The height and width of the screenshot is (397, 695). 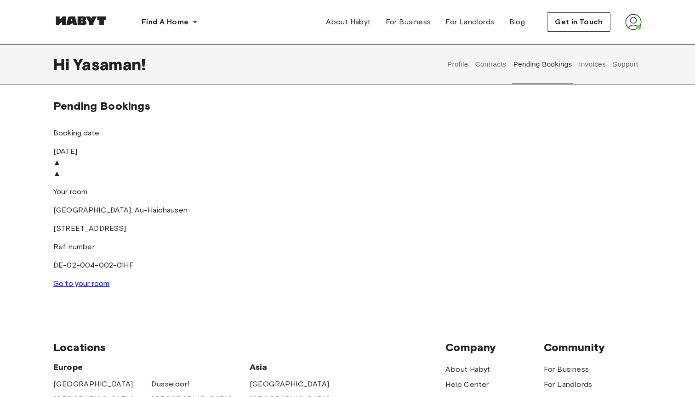 I want to click on span: Community, so click(x=592, y=348).